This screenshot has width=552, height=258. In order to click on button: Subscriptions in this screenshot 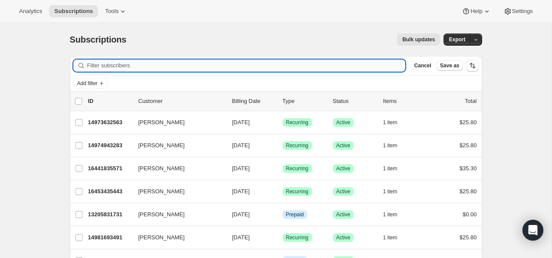, I will do `click(73, 11)`.